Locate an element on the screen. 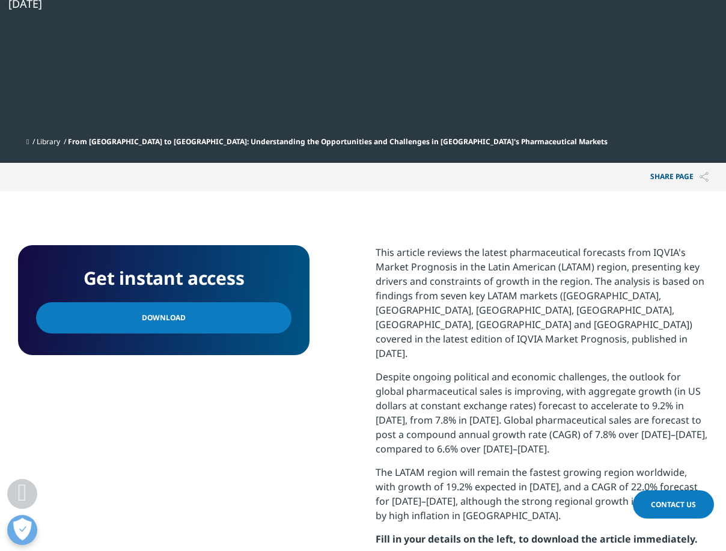 This screenshot has height=551, width=726. button: Abrir preferencias is located at coordinates (22, 530).